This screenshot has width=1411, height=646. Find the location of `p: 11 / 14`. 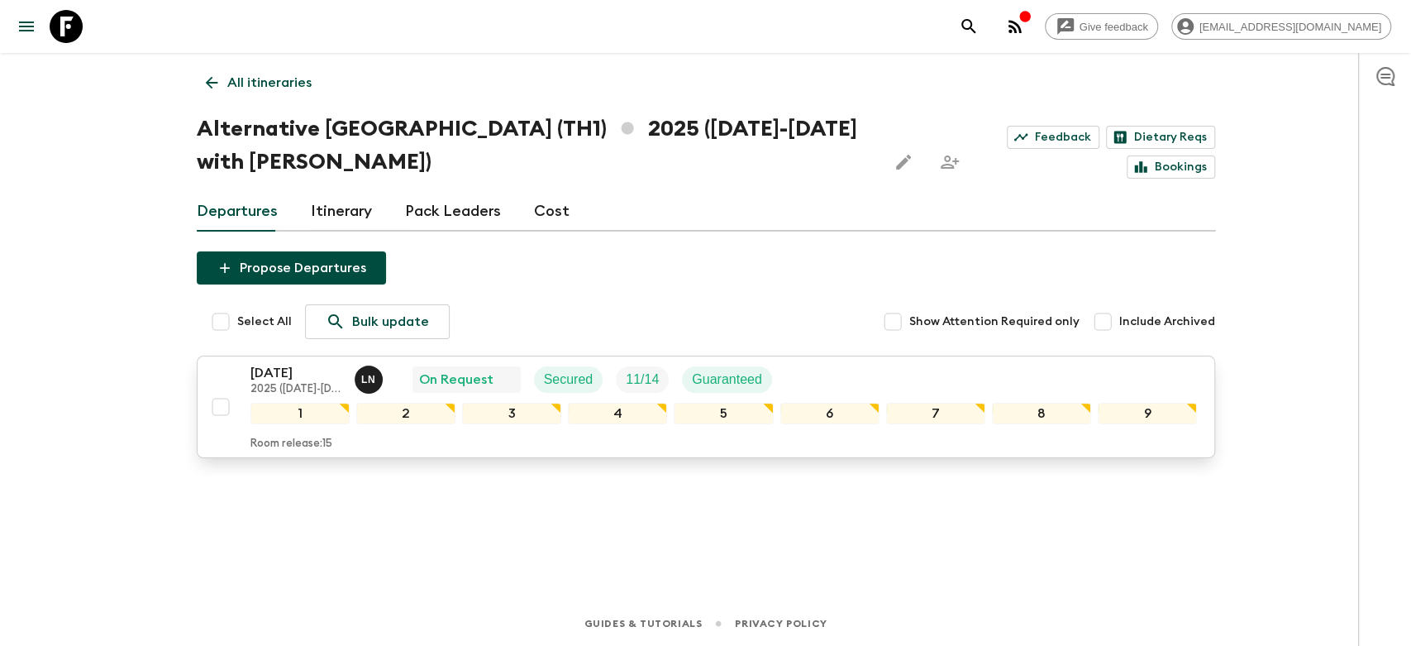

p: 11 / 14 is located at coordinates (642, 379).